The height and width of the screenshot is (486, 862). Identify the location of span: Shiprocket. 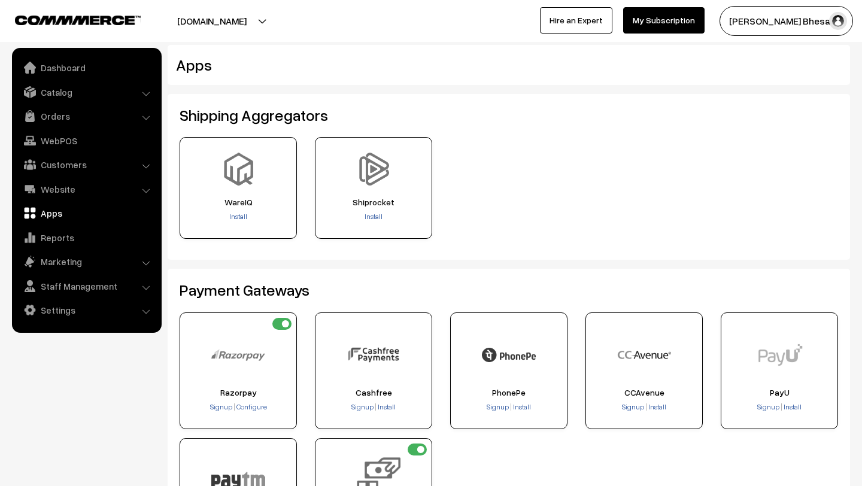
(373, 202).